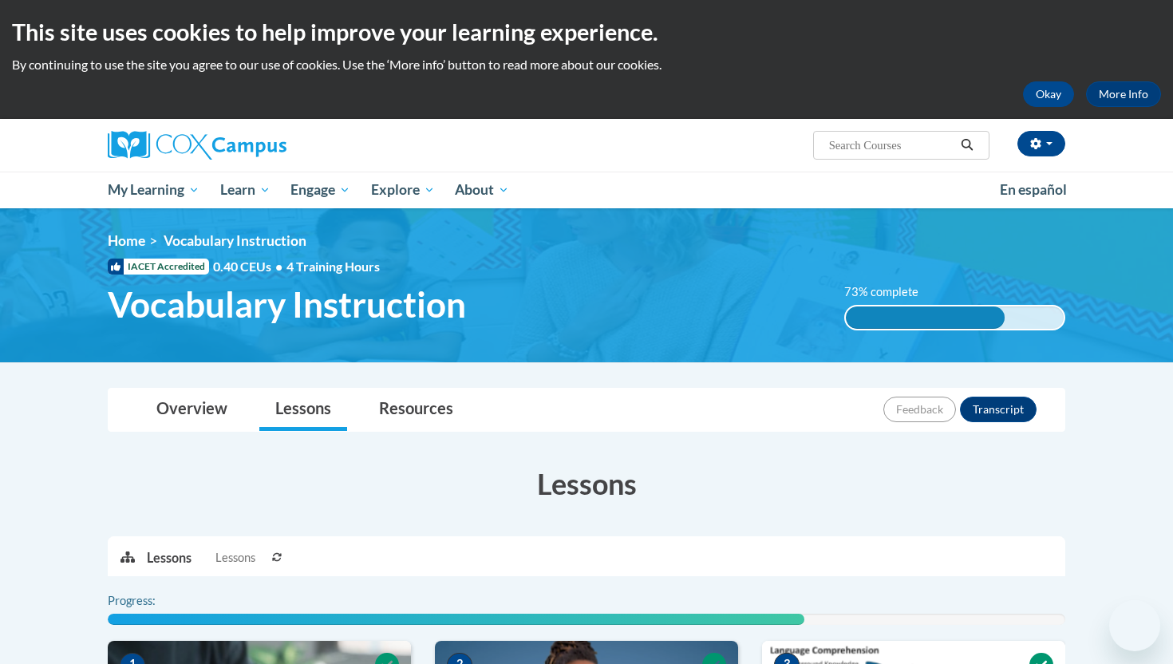  What do you see at coordinates (153, 190) in the screenshot?
I see `a: My Learning` at bounding box center [153, 190].